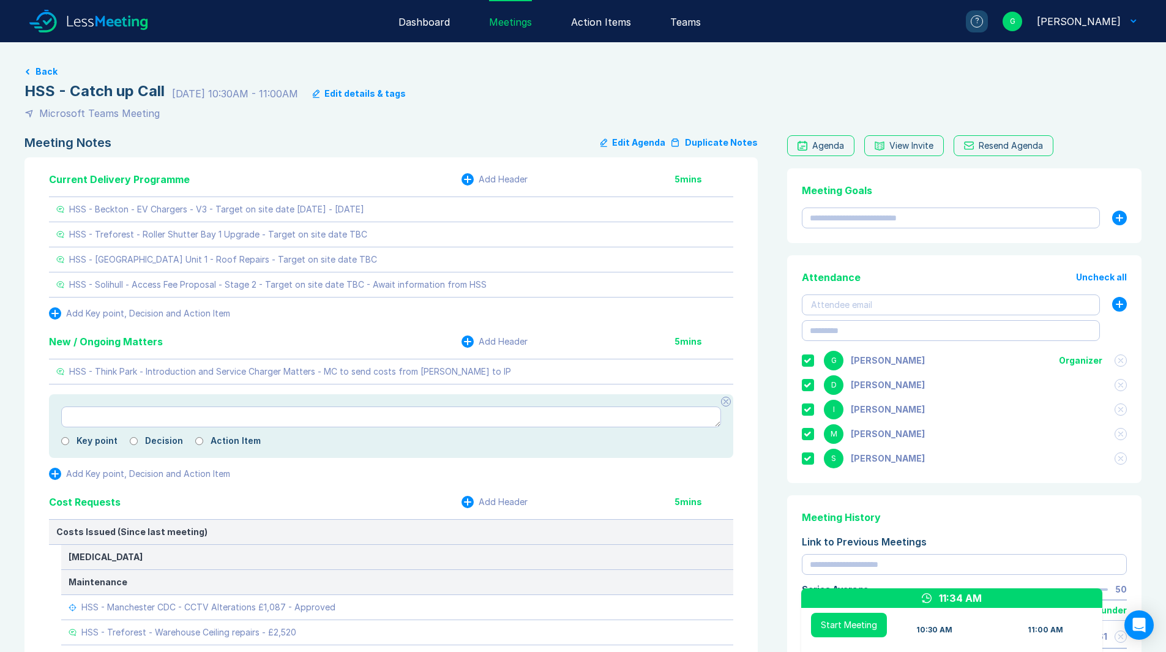 The width and height of the screenshot is (1166, 652). What do you see at coordinates (391, 532) in the screenshot?
I see `div: Costs Issued (Since last meeting)` at bounding box center [391, 532].